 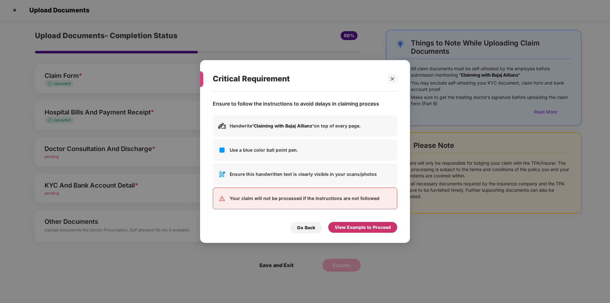 What do you see at coordinates (392, 79) in the screenshot?
I see `span: close` at bounding box center [392, 79].